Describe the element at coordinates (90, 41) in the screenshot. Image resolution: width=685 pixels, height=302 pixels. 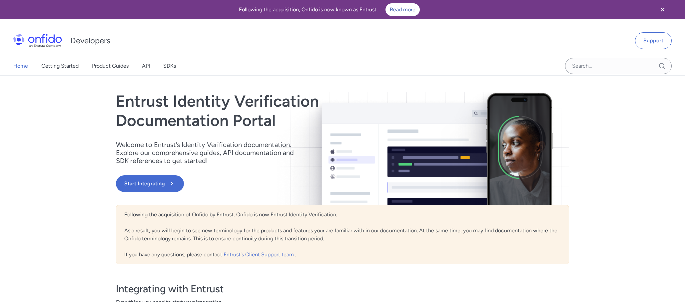
I see `h1: Developers` at that location.